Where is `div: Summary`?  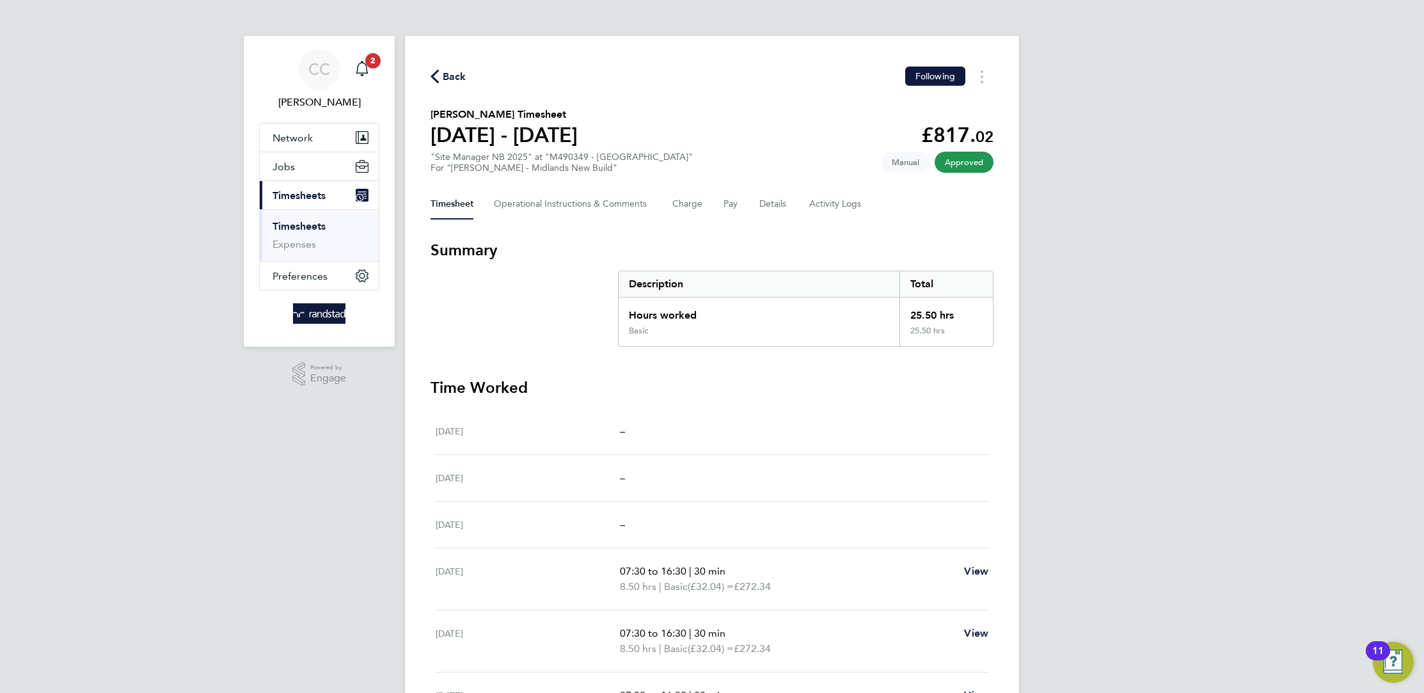 div: Summary is located at coordinates (805, 308).